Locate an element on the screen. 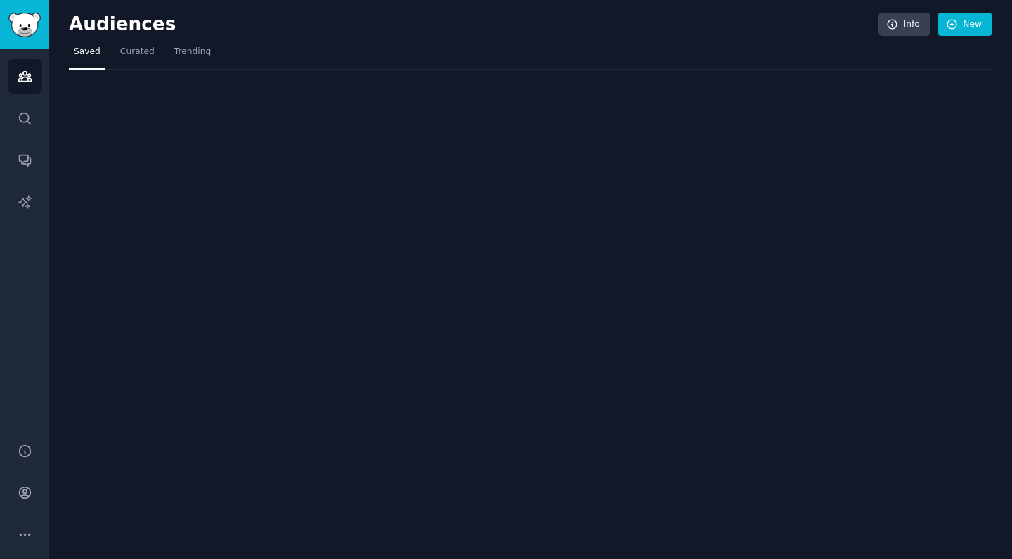 This screenshot has width=1012, height=559. span: Curated is located at coordinates (137, 52).